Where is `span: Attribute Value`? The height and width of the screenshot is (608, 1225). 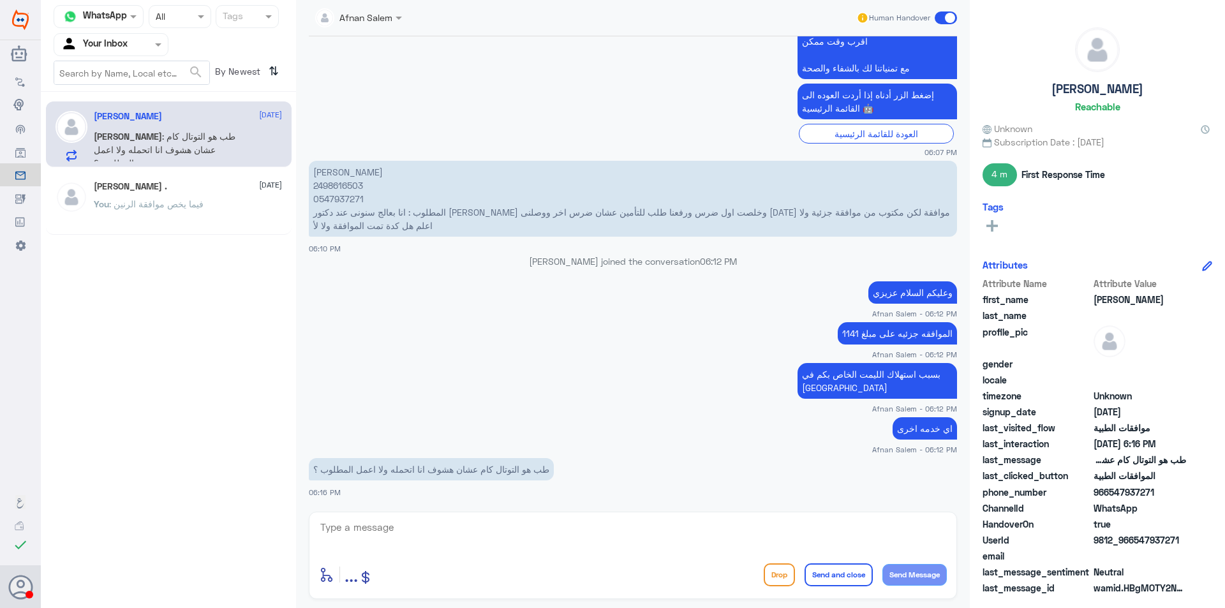
span: Attribute Value is located at coordinates (1139, 283).